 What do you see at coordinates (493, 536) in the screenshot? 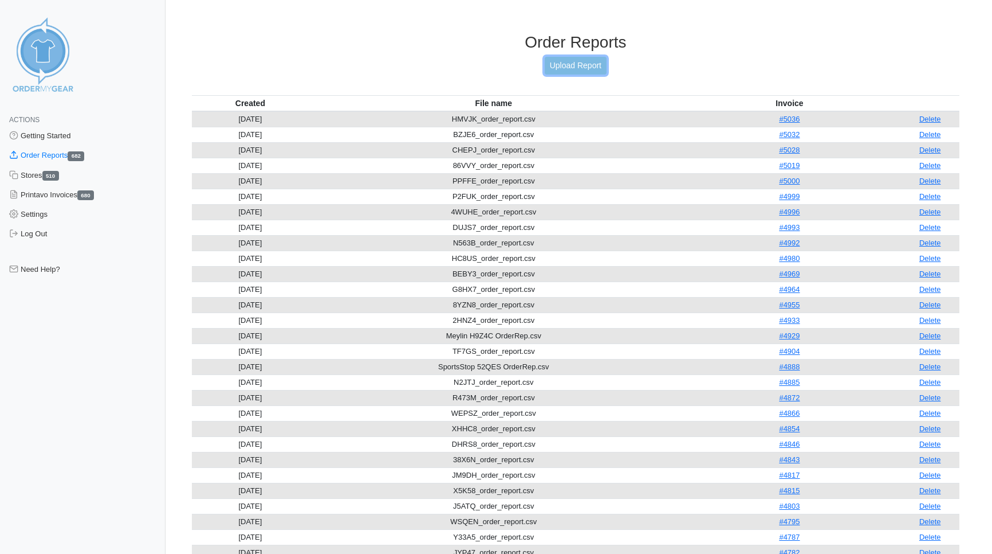
I see `td: Y33A5_order_report.csv` at bounding box center [493, 536].